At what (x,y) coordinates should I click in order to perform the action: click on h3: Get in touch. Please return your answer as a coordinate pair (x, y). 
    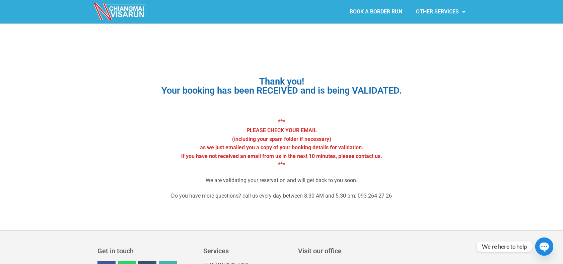
    Looking at the image, I should click on (147, 250).